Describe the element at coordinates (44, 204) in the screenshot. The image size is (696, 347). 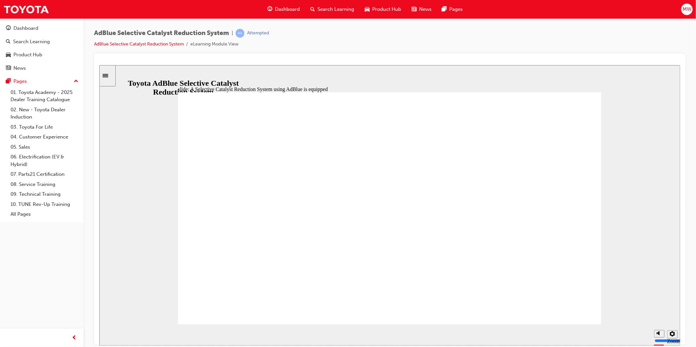
I see `a: 10. TUNE Rev-Up Training` at that location.